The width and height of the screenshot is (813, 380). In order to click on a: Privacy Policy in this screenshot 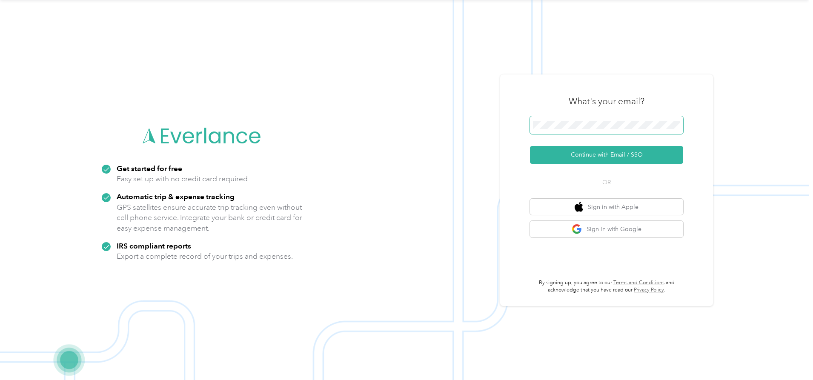, I will do `click(648, 290)`.